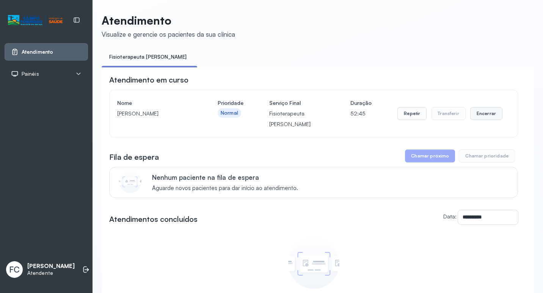  I want to click on button: Chamar próximo, so click(430, 156).